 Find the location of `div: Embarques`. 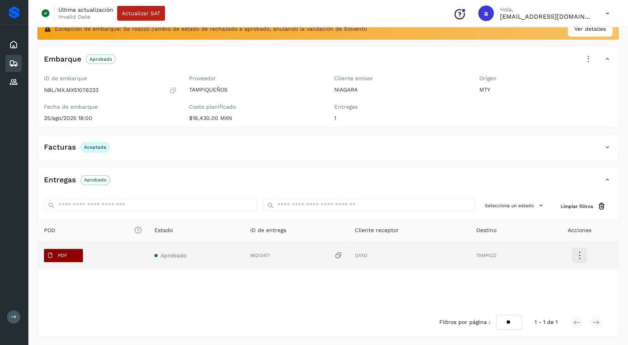

div: Embarques is located at coordinates (14, 63).